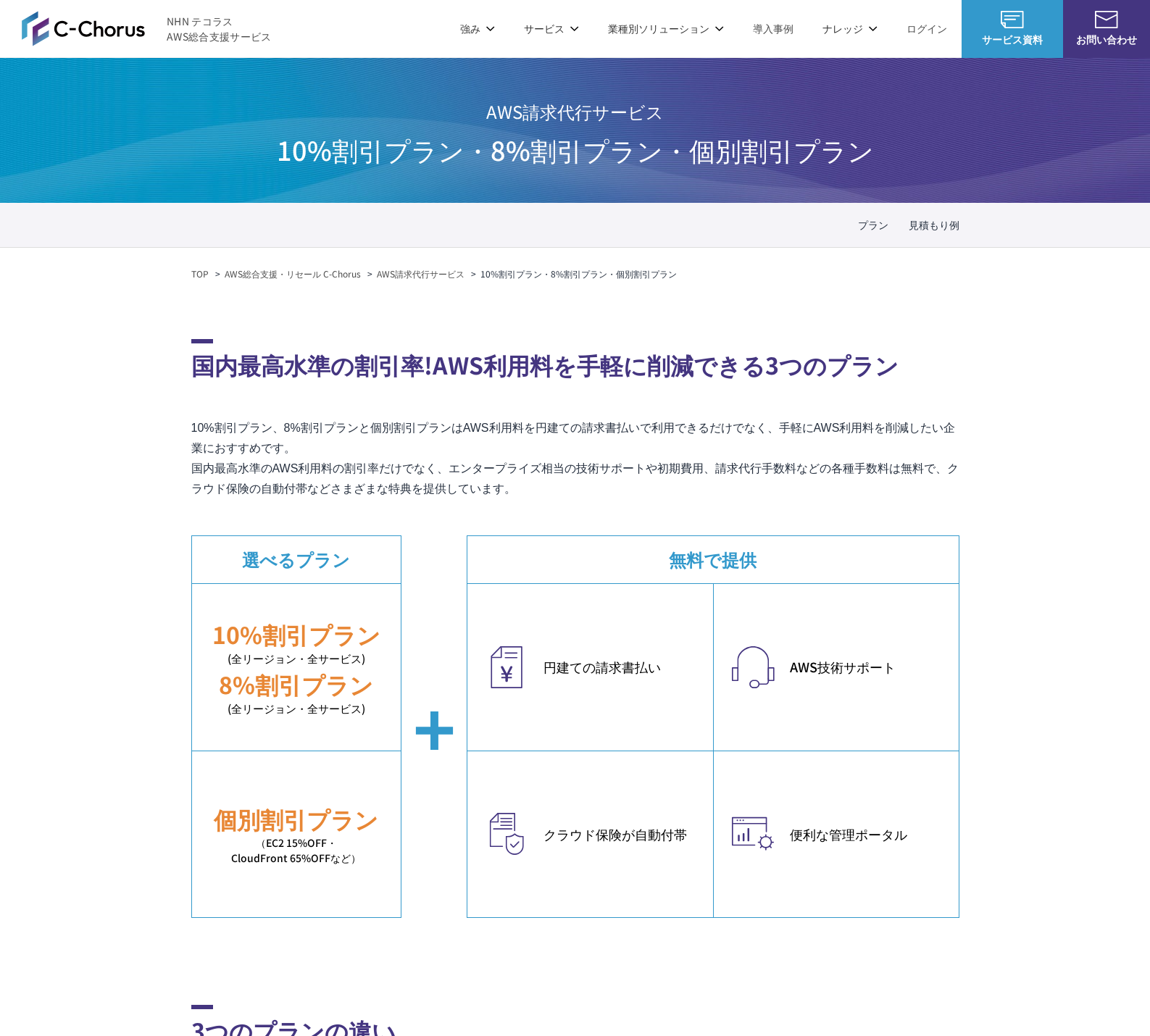 The width and height of the screenshot is (1150, 1036). Describe the element at coordinates (421, 274) in the screenshot. I see `a: AWS請求代行サービス` at that location.